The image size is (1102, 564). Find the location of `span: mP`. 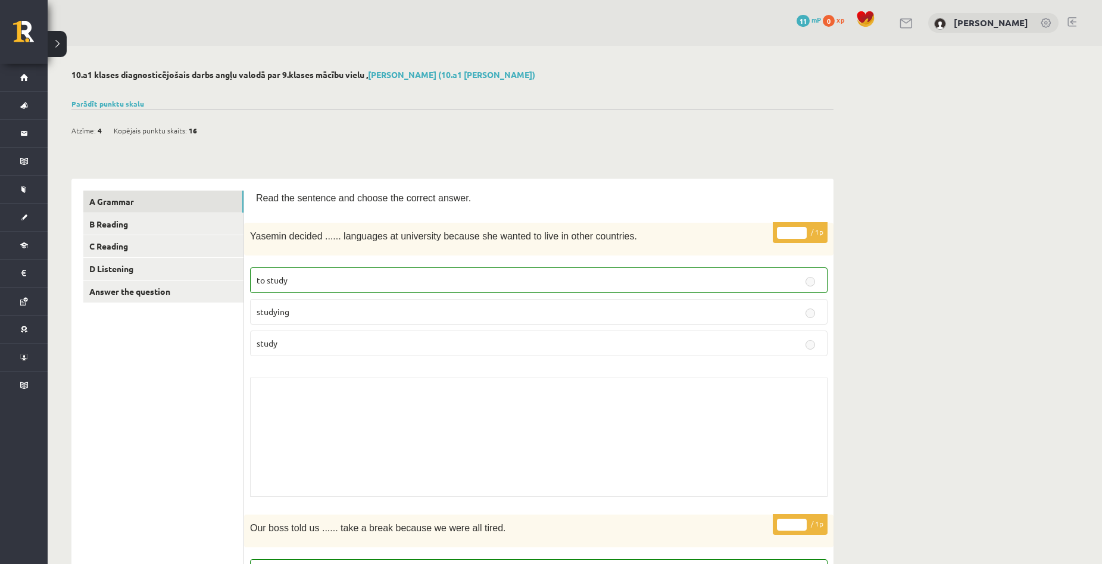

span: mP is located at coordinates (816, 20).